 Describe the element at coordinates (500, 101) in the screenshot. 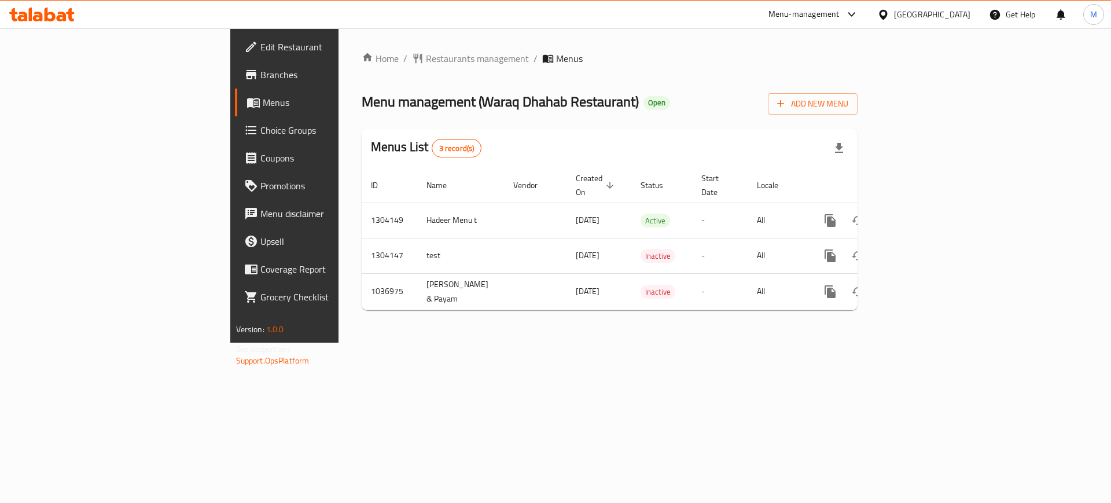

I see `span: Menu management ( Waraq Dhahab Restaurant )` at that location.